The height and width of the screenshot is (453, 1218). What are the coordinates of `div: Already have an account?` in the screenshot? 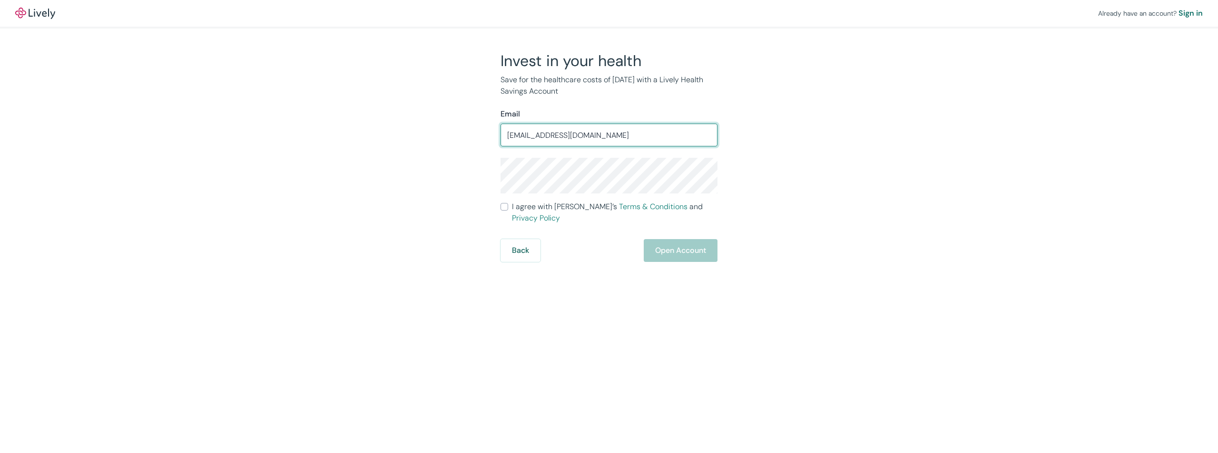 It's located at (1151, 13).